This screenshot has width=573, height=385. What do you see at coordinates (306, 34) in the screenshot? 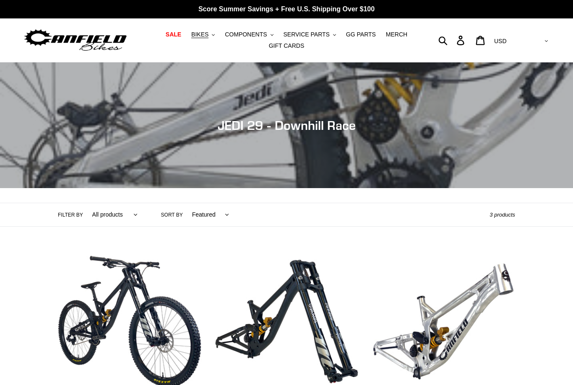
I see `span: SERVICE PARTS` at bounding box center [306, 34].